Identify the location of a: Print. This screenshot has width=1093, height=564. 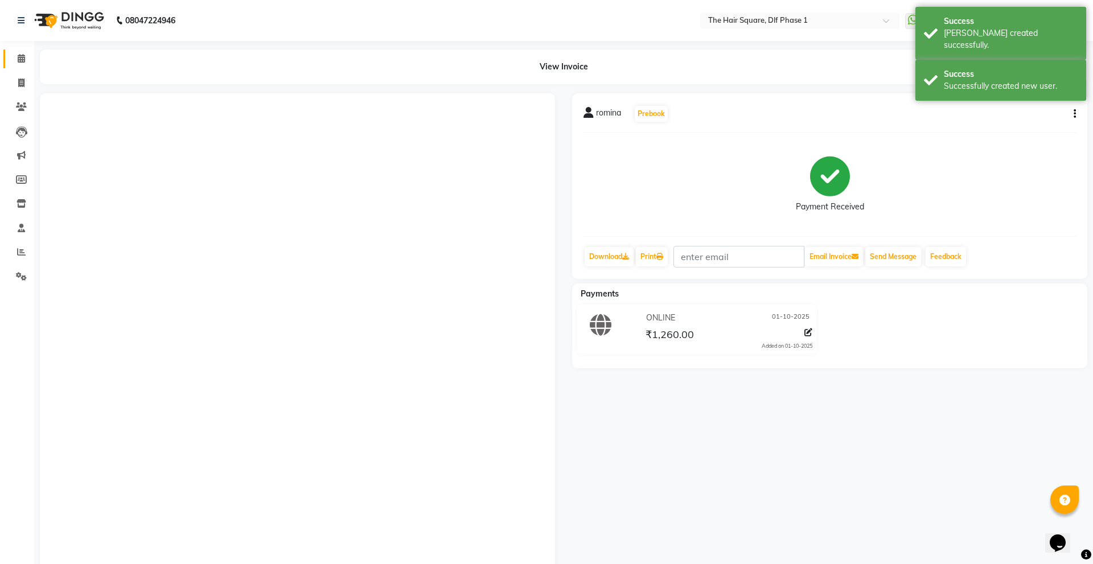
(652, 257).